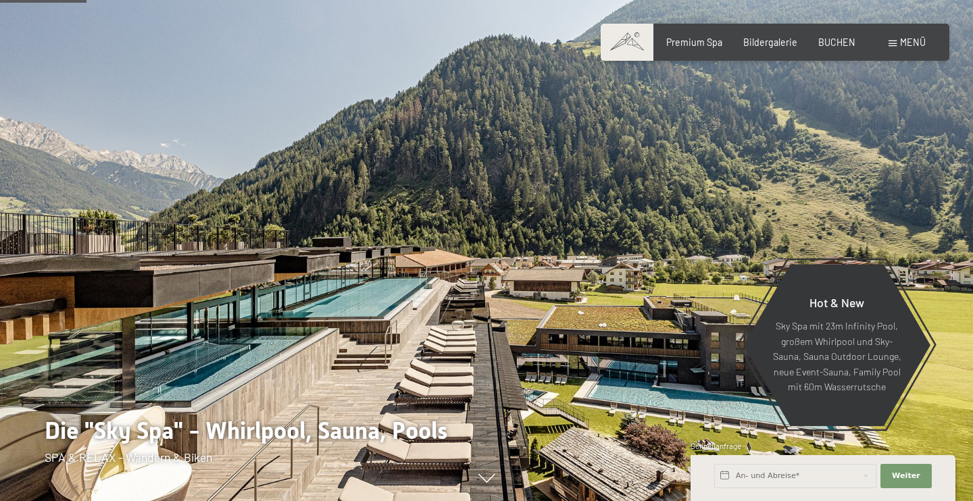 The image size is (973, 501). Describe the element at coordinates (770, 42) in the screenshot. I see `a: Bildergalerie` at that location.